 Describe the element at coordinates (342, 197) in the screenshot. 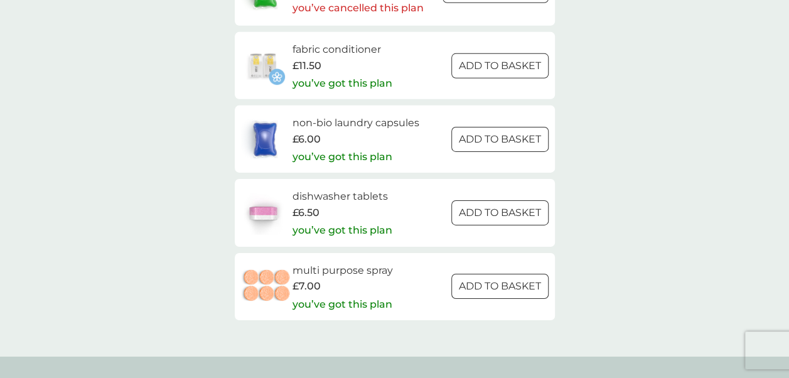

I see `h6: dishwasher tablets` at that location.